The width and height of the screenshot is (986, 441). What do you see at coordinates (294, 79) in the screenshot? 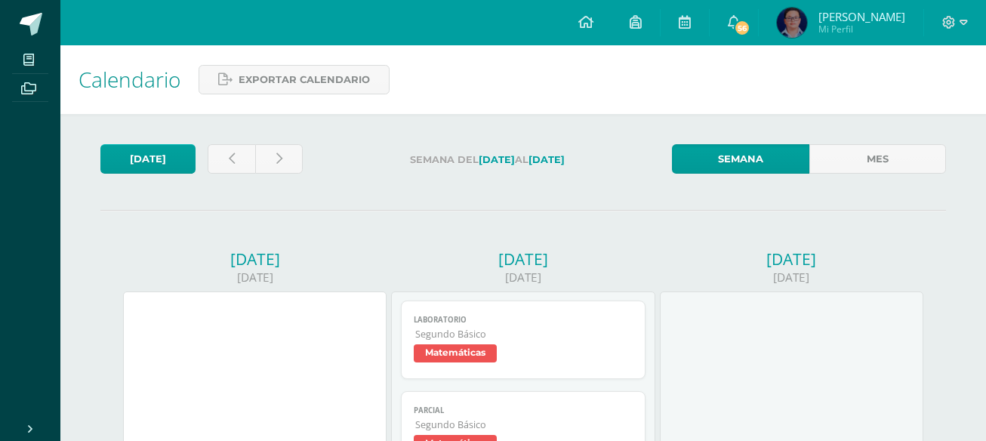
I see `a: Exportar calendario` at bounding box center [294, 79].